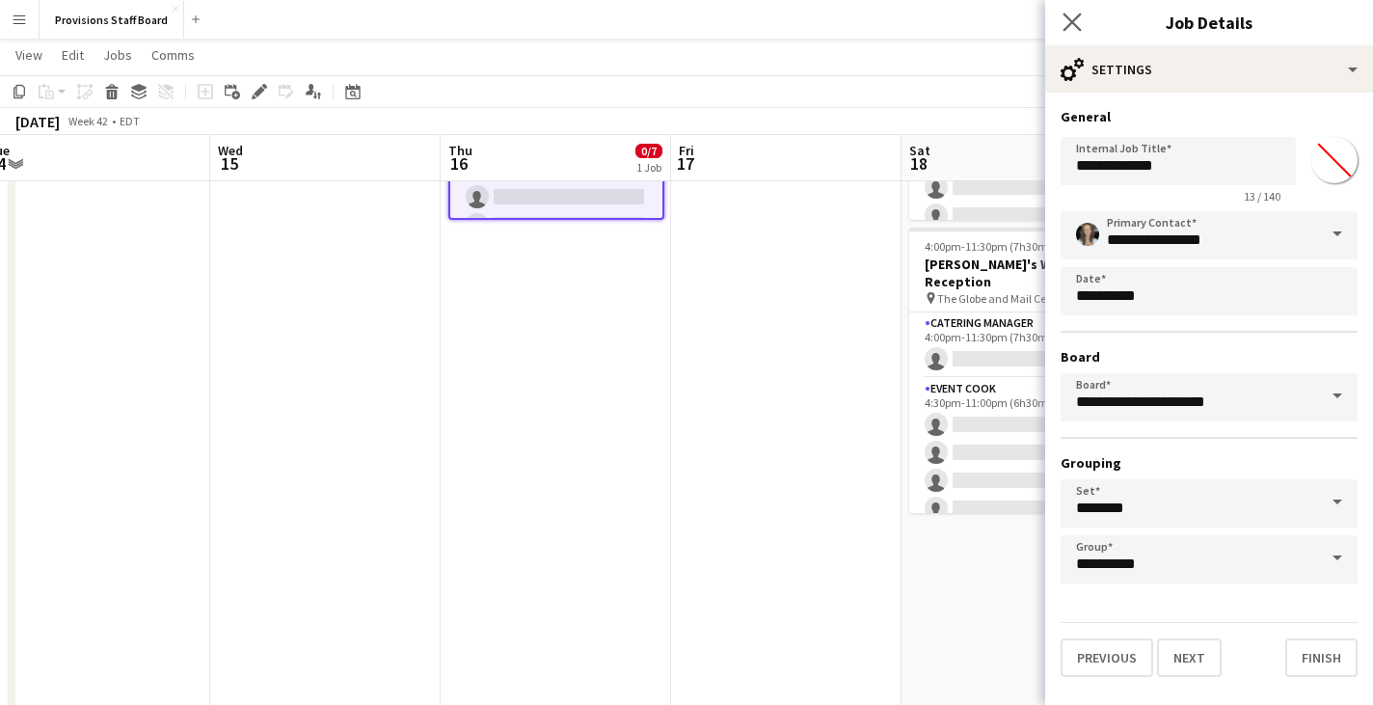 The height and width of the screenshot is (705, 1373). What do you see at coordinates (649, 150) in the screenshot?
I see `span: 0/7` at bounding box center [649, 150].